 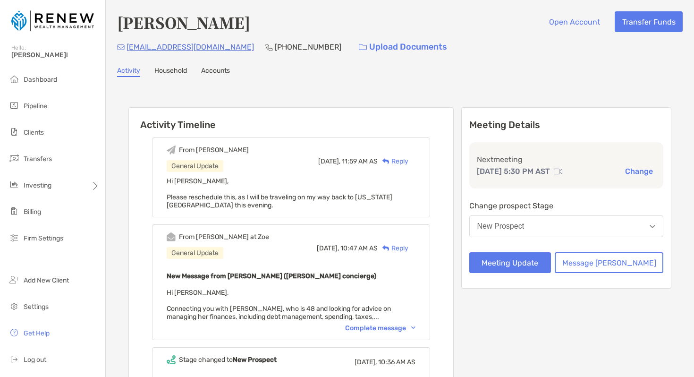 What do you see at coordinates (40, 79) in the screenshot?
I see `span: Dashboard` at bounding box center [40, 79].